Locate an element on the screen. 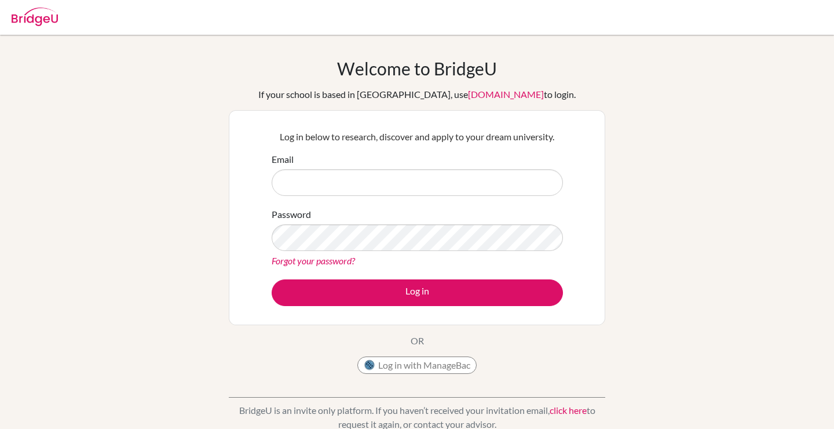 The width and height of the screenshot is (834, 429). h1: Welcome to BridgeU is located at coordinates (417, 68).